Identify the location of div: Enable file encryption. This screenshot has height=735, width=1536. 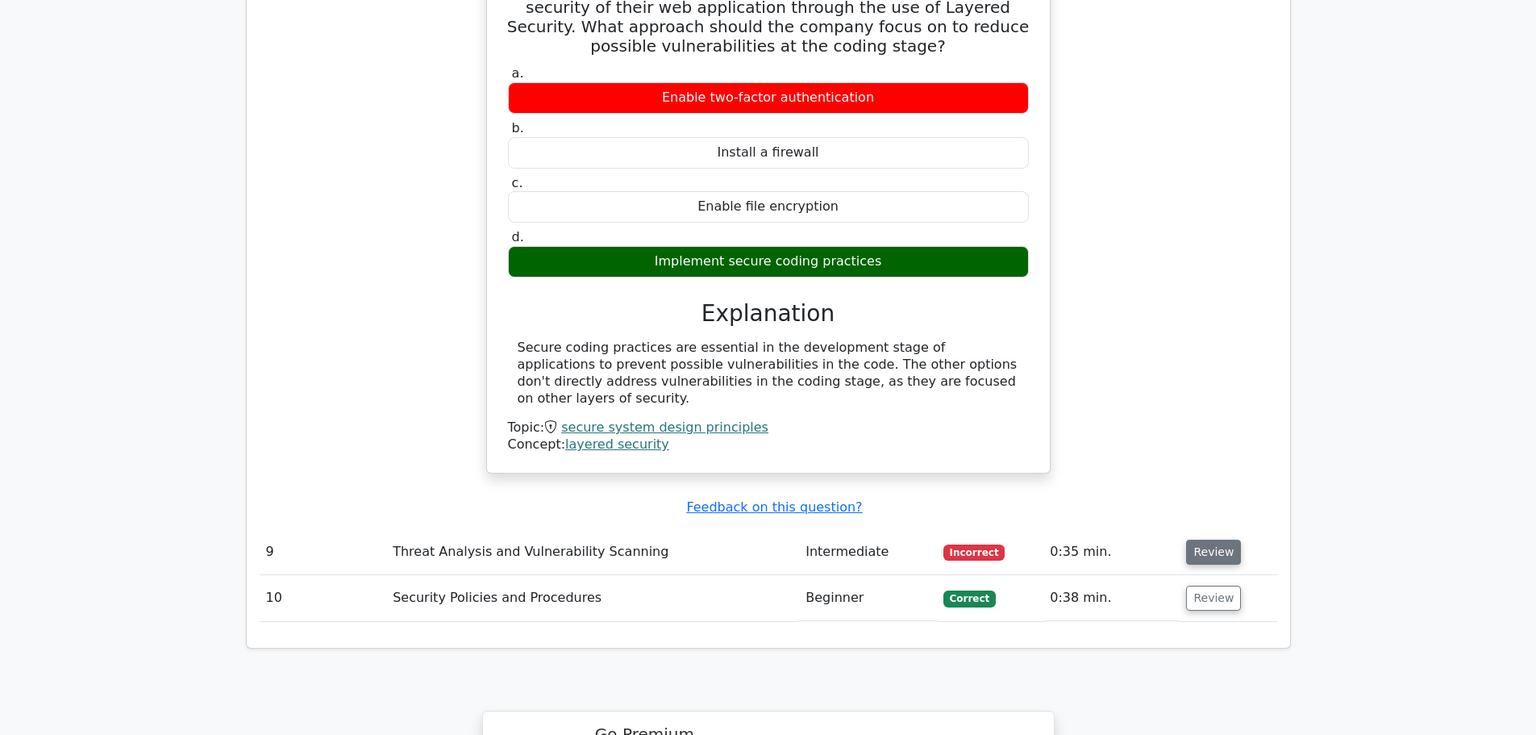
(768, 206).